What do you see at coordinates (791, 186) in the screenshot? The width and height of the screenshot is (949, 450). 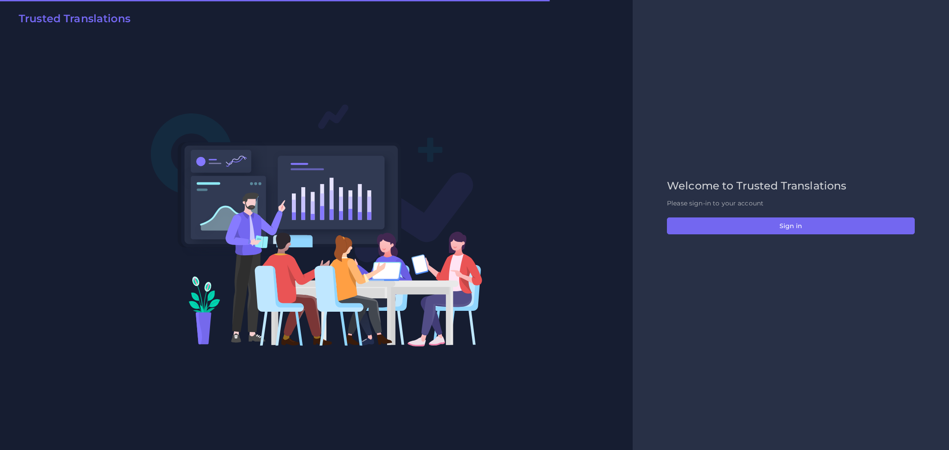 I see `h2: Welcome to Trusted Translations` at bounding box center [791, 186].